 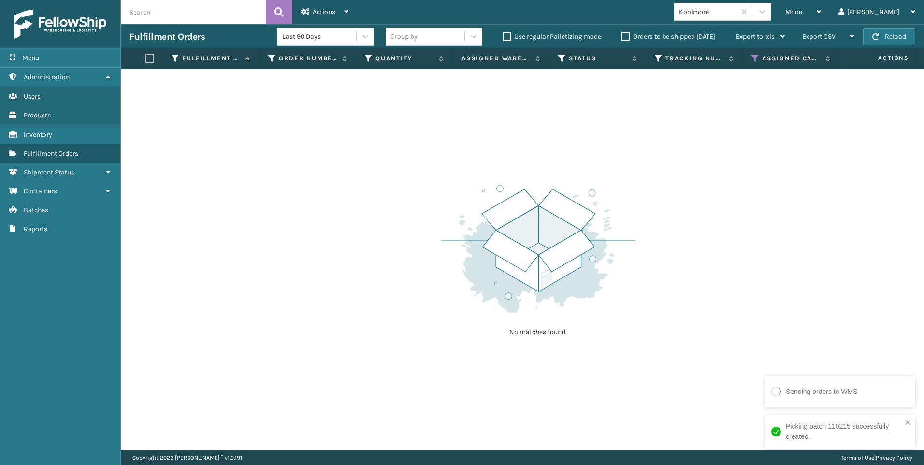 What do you see at coordinates (60, 24) in the screenshot?
I see `img: logo` at bounding box center [60, 24].